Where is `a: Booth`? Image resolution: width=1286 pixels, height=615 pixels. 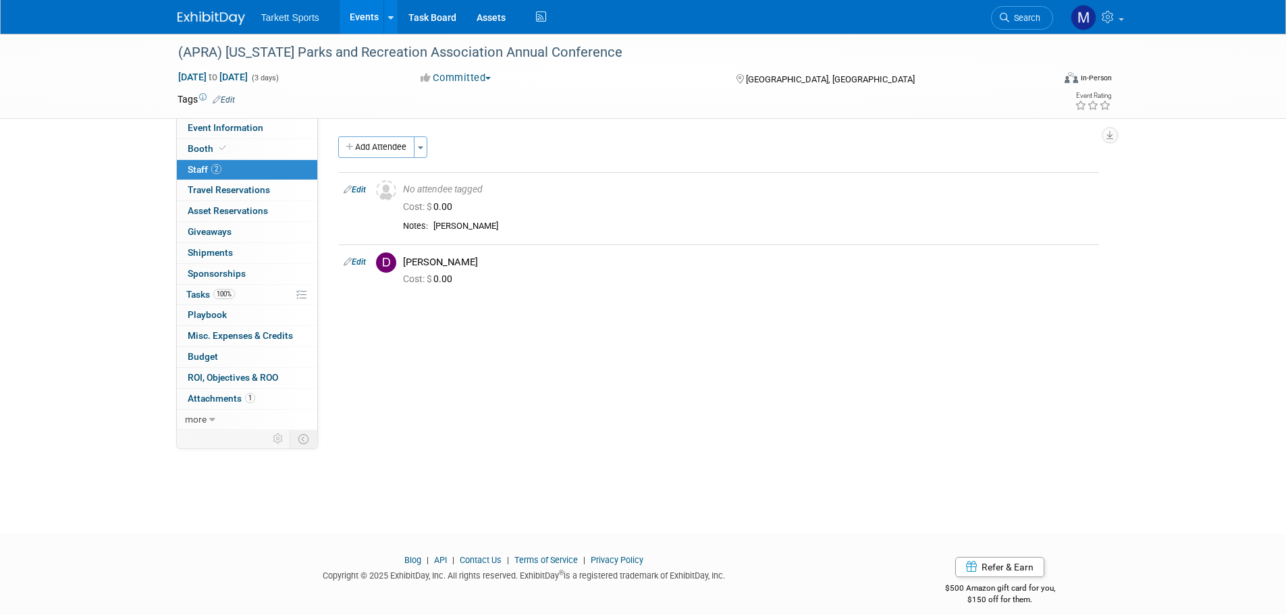 a: Booth is located at coordinates (247, 149).